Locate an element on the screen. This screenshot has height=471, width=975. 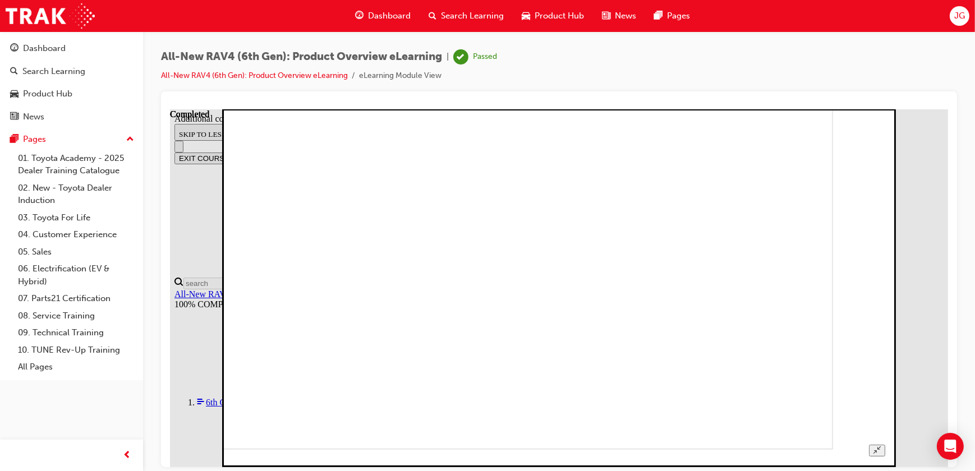
button: DashboardSearch LearningProduct HubNews is located at coordinates (71, 82).